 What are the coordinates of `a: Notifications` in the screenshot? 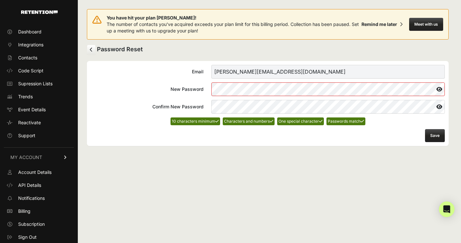 It's located at (39, 198).